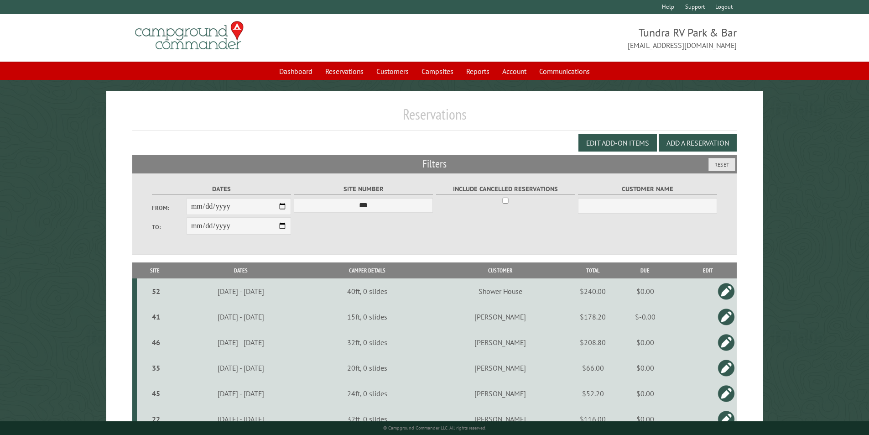 The height and width of the screenshot is (435, 869). What do you see at coordinates (506, 189) in the screenshot?
I see `label: Include Cancelled Reservations` at bounding box center [506, 189].